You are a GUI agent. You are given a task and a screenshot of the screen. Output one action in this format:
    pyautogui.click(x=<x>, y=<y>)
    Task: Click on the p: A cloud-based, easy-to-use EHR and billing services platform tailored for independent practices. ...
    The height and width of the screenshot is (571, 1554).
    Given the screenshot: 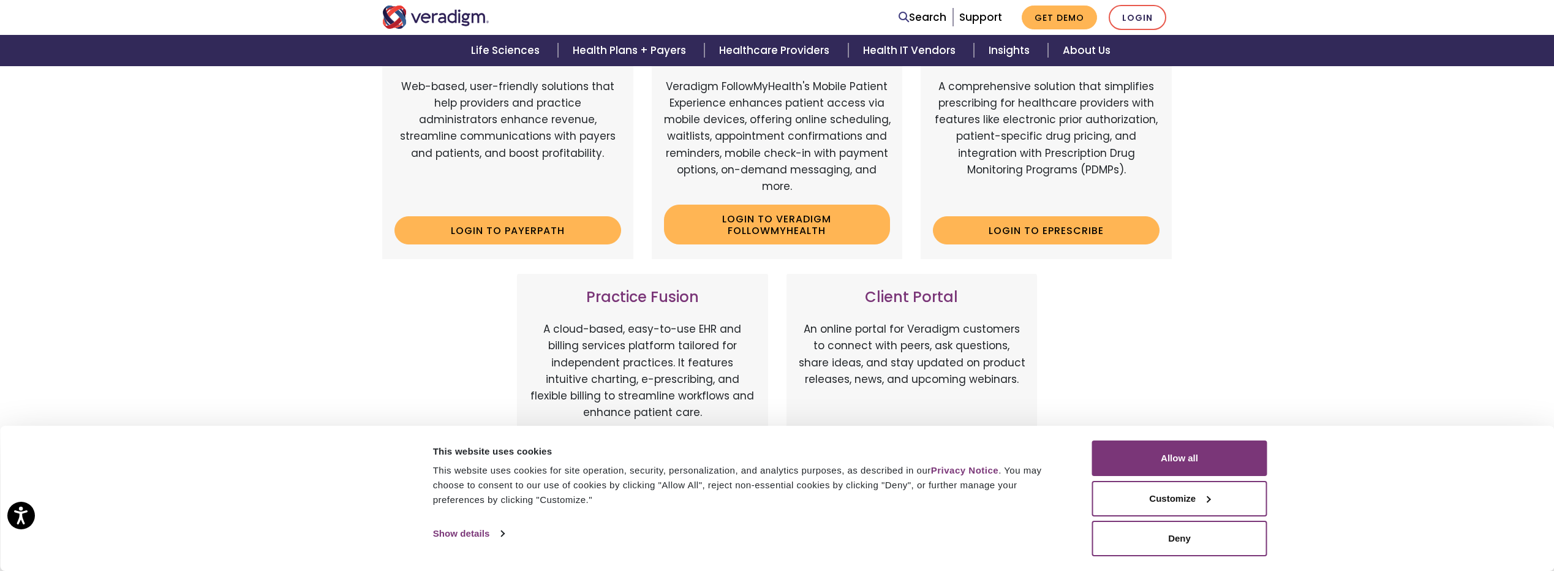 What is the action you would take?
    pyautogui.click(x=642, y=371)
    